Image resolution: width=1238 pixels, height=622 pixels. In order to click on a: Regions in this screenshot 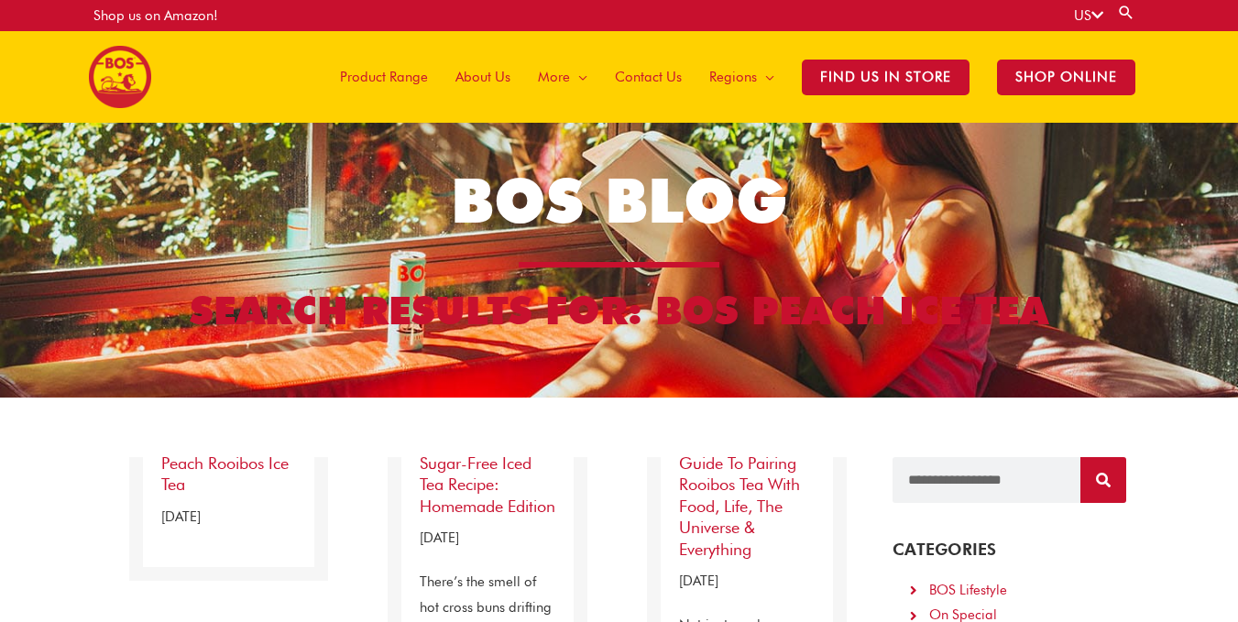, I will do `click(742, 77)`.